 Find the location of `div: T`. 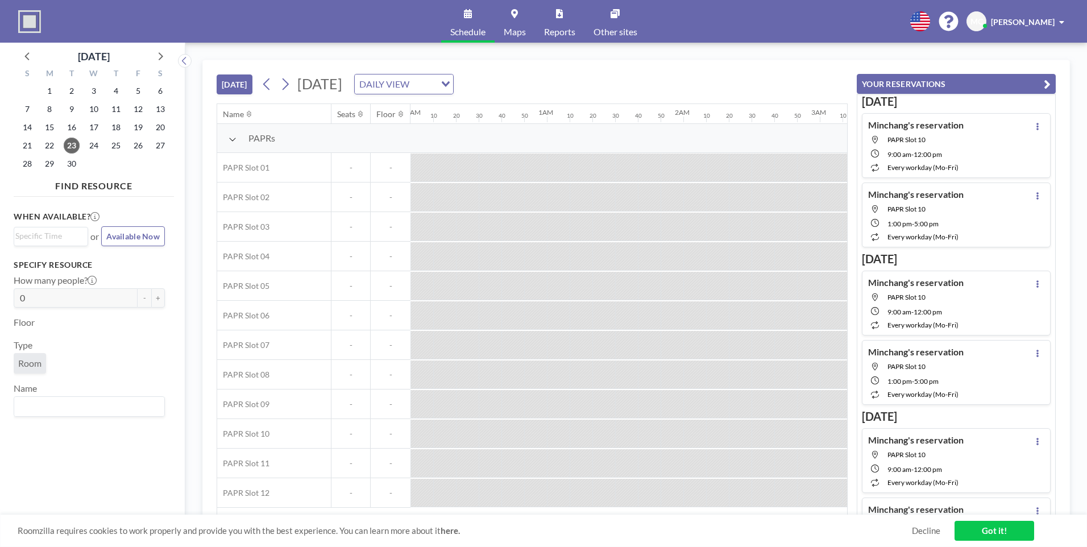

div: T is located at coordinates (115, 74).